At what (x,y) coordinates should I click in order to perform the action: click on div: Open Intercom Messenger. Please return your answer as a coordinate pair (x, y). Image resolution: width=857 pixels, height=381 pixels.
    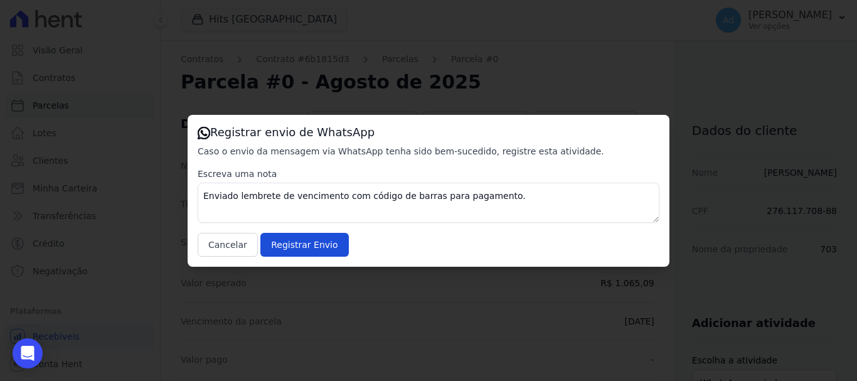
    Looking at the image, I should click on (28, 353).